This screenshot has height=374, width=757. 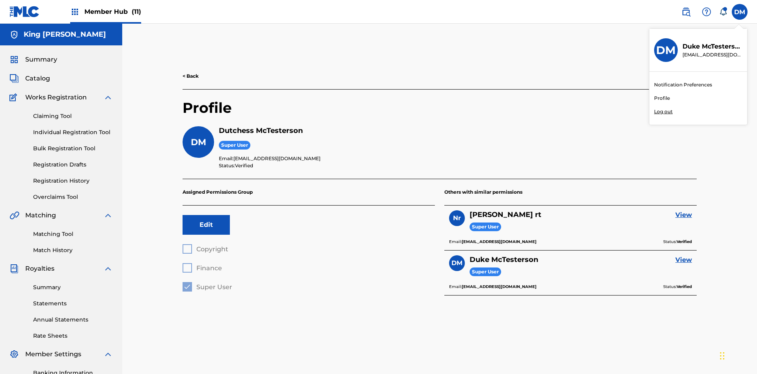 What do you see at coordinates (73, 234) in the screenshot?
I see `a: Matching Tool` at bounding box center [73, 234].